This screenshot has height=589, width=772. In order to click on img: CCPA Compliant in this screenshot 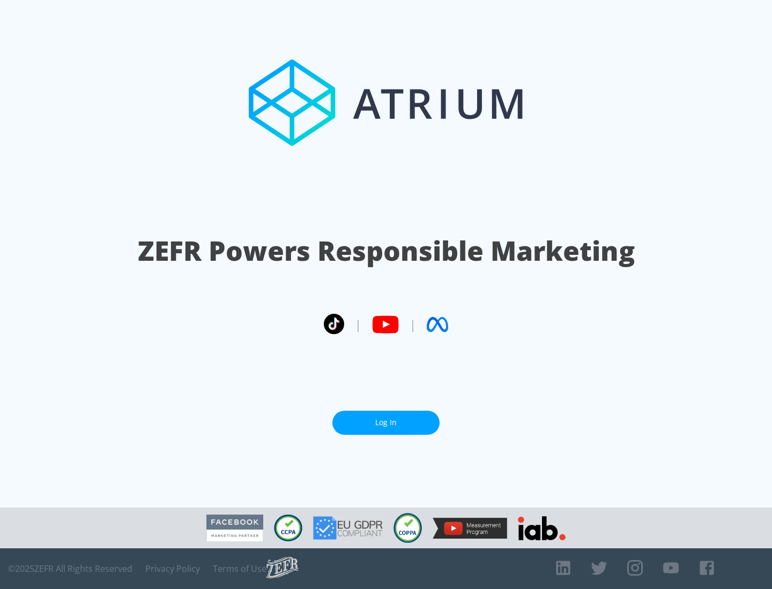, I will do `click(288, 528)`.